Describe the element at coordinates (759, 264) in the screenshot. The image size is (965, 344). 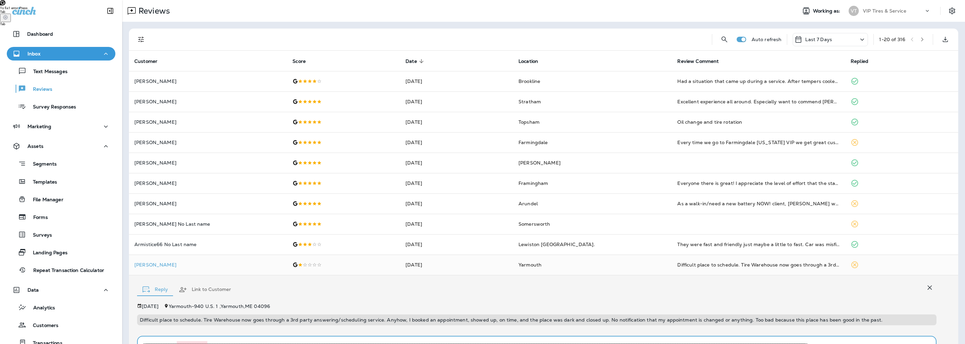
I see `div: Difficult place to schedule. Tire Warehouse now goes through a 3rd party answering/scheduling ser...` at that location.